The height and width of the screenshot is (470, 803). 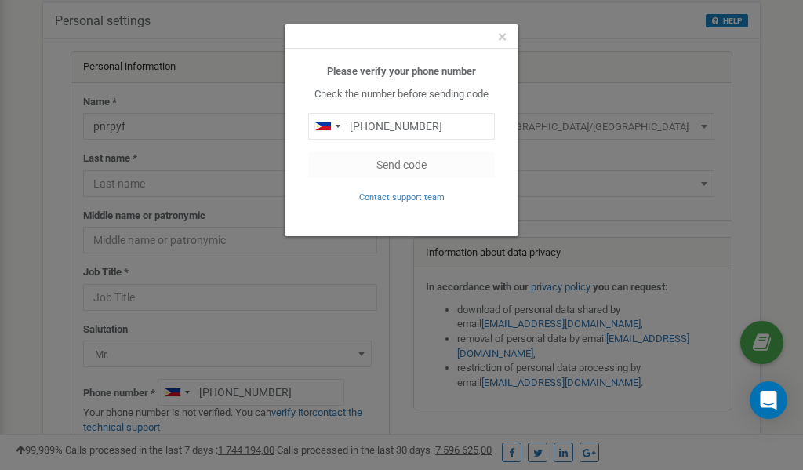 What do you see at coordinates (402, 196) in the screenshot?
I see `a: Contact support team` at bounding box center [402, 196].